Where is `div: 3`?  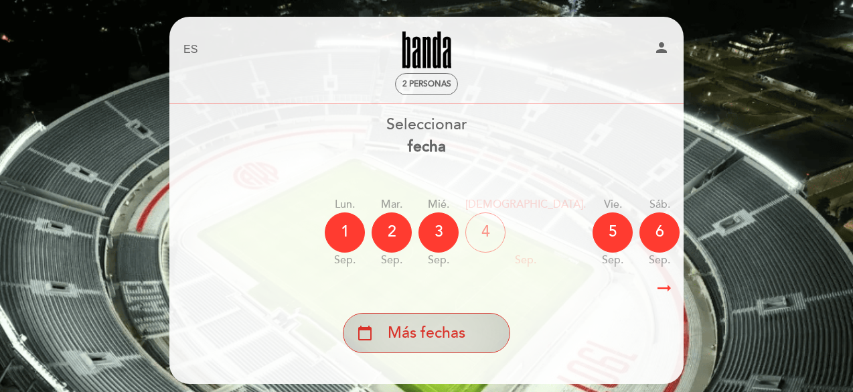 div: 3 is located at coordinates (439, 232).